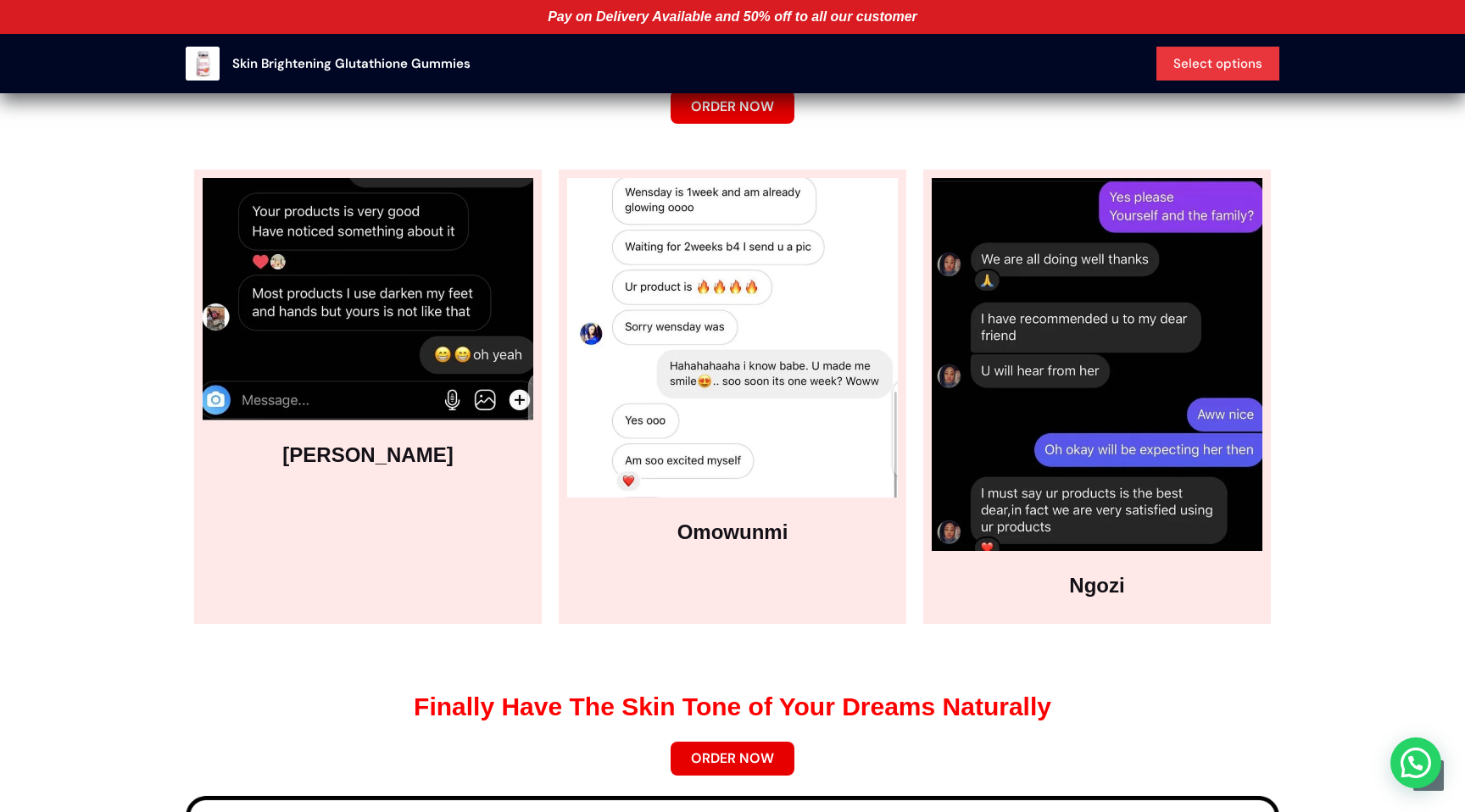 The height and width of the screenshot is (812, 1465). I want to click on img: 1bottle, so click(203, 63).